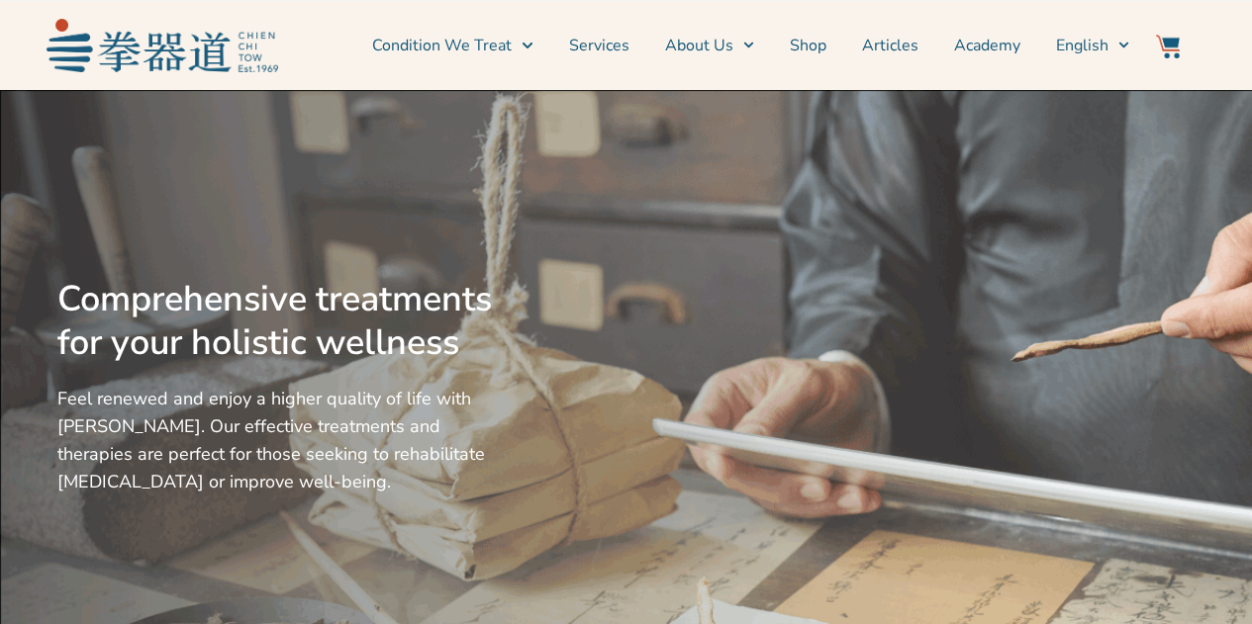 The width and height of the screenshot is (1252, 624). What do you see at coordinates (279, 322) in the screenshot?
I see `h2: Comprehensive treatments for your holistic wellness` at bounding box center [279, 322].